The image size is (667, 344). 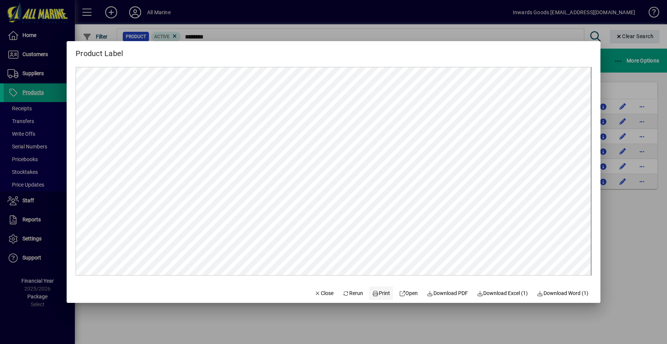 What do you see at coordinates (408, 293) in the screenshot?
I see `span: Open` at bounding box center [408, 293].